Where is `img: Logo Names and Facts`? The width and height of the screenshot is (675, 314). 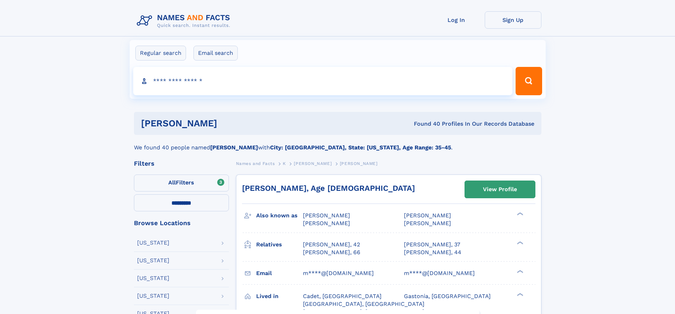 img: Logo Names and Facts is located at coordinates (185, 21).